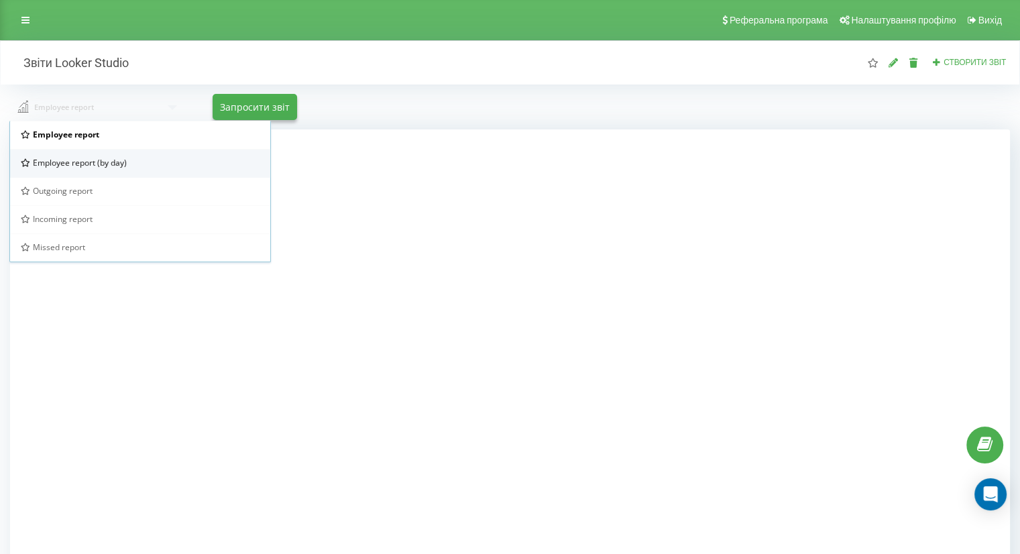 Image resolution: width=1020 pixels, height=554 pixels. I want to click on span: Вихід, so click(990, 20).